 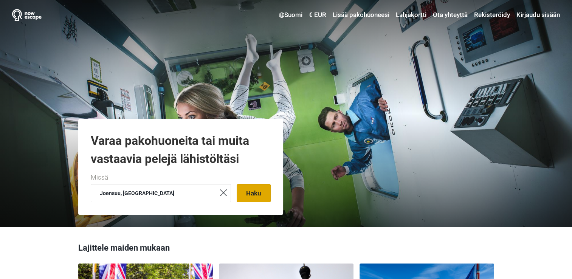 I want to click on h3: Lajittele maiden mukaan, so click(x=286, y=248).